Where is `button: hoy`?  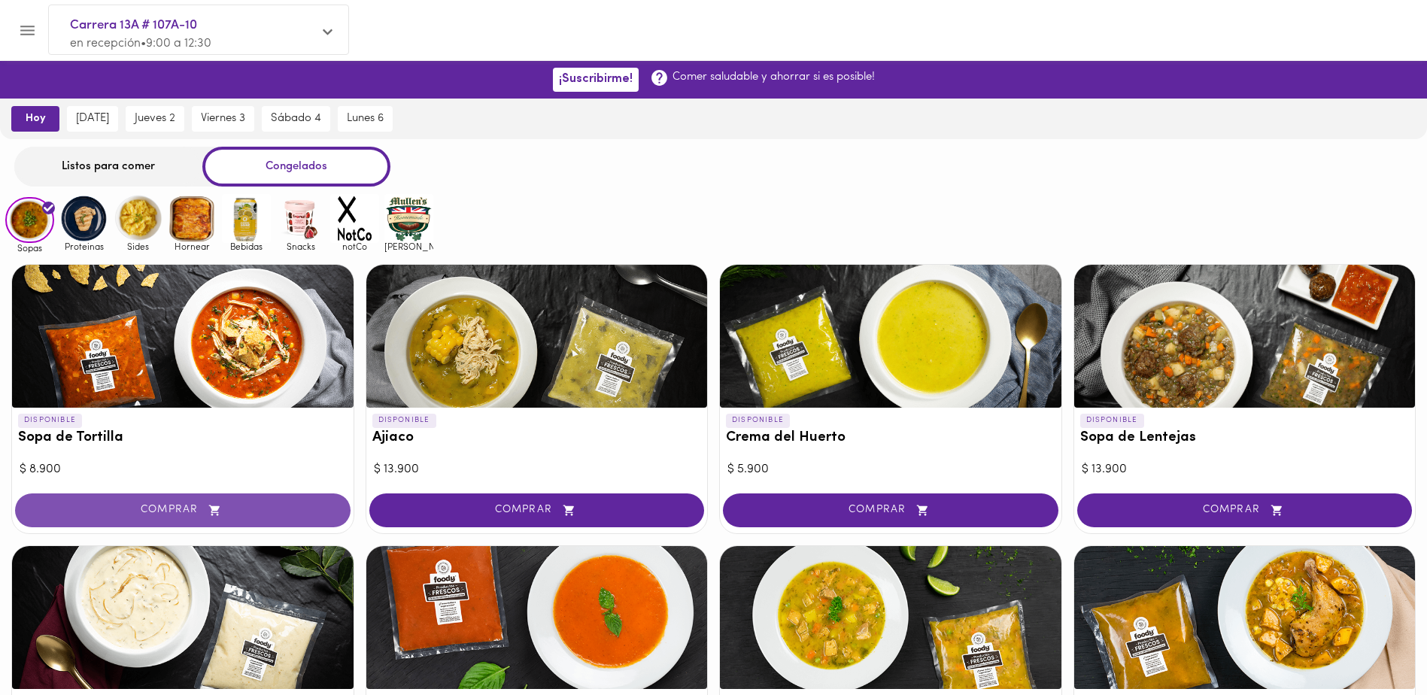
button: hoy is located at coordinates (35, 119).